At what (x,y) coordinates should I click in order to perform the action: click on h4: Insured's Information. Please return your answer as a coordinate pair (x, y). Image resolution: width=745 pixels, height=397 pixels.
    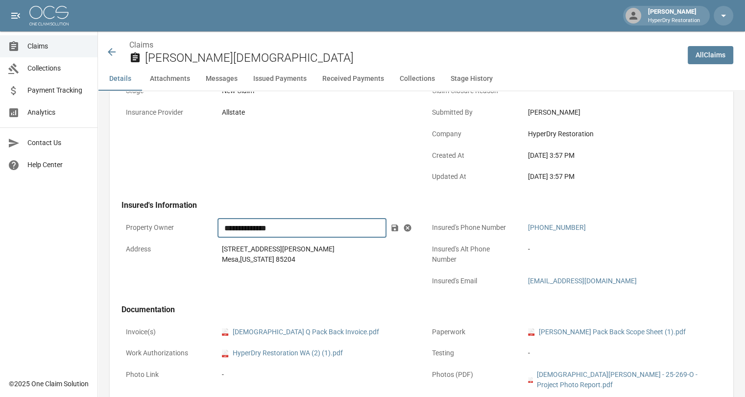
    Looking at the image, I should click on (421, 205).